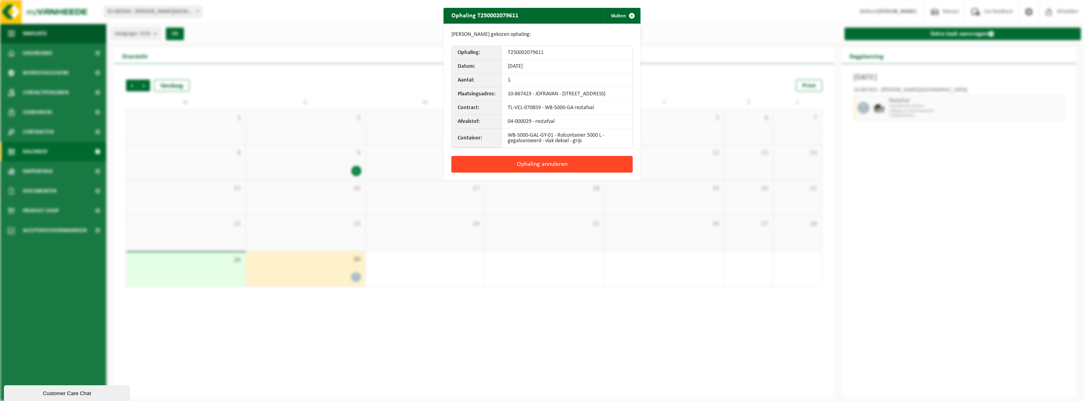 The width and height of the screenshot is (1084, 401). I want to click on td: 04-000029 - restafval, so click(567, 122).